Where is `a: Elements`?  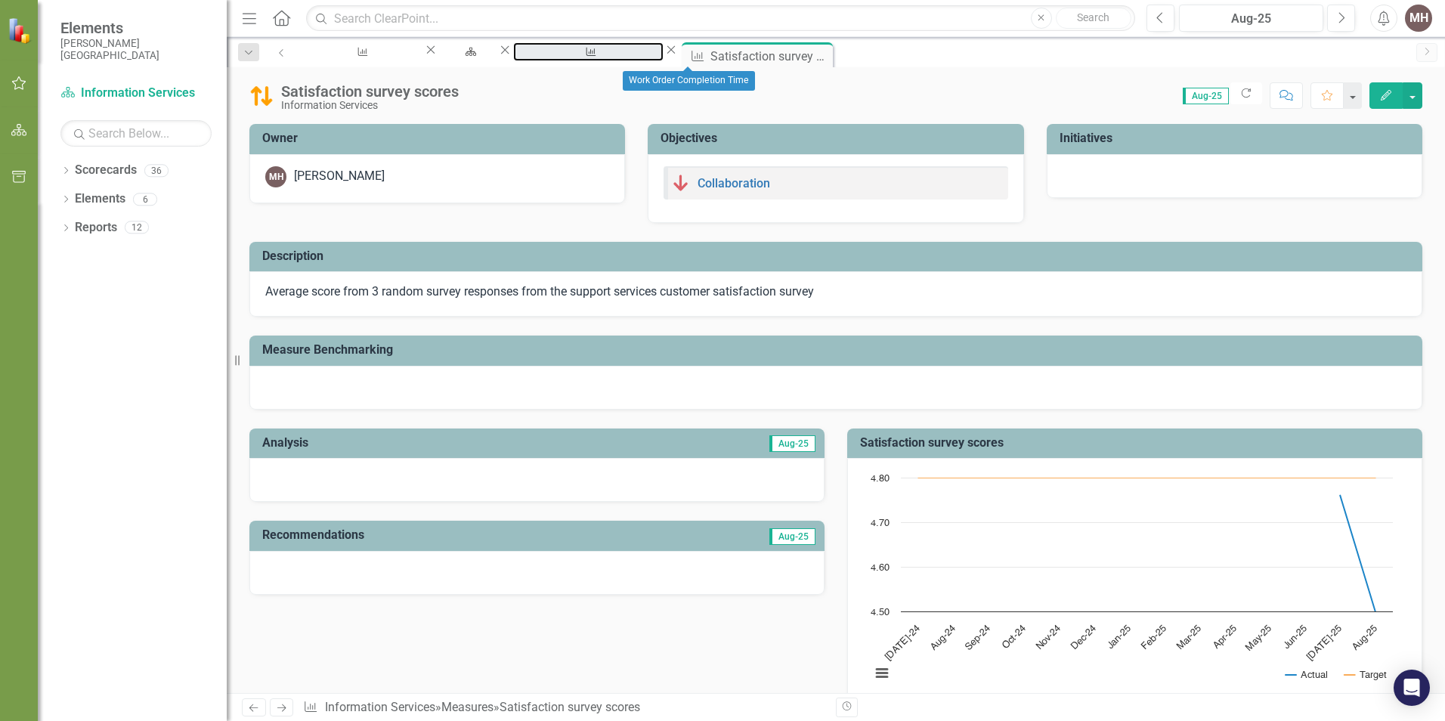 a: Elements is located at coordinates (100, 199).